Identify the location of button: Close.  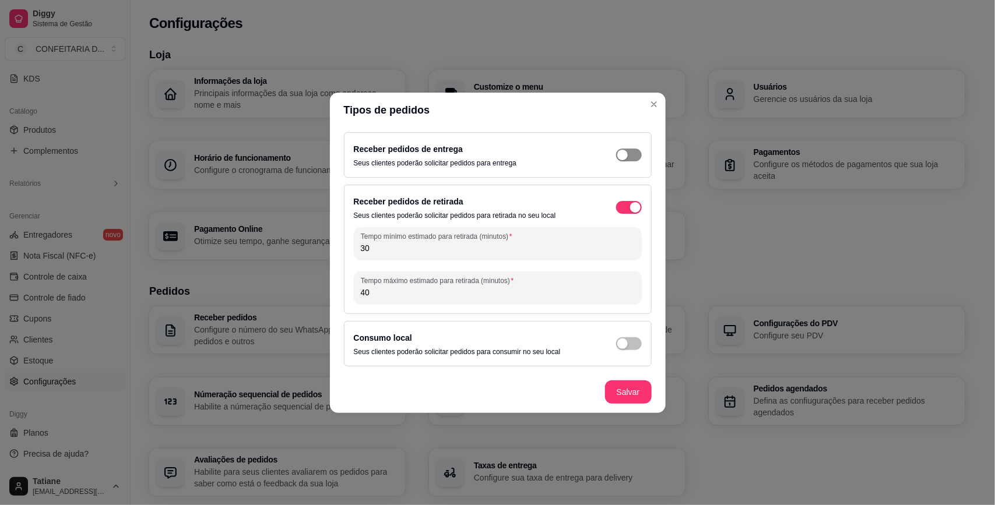
(654, 104).